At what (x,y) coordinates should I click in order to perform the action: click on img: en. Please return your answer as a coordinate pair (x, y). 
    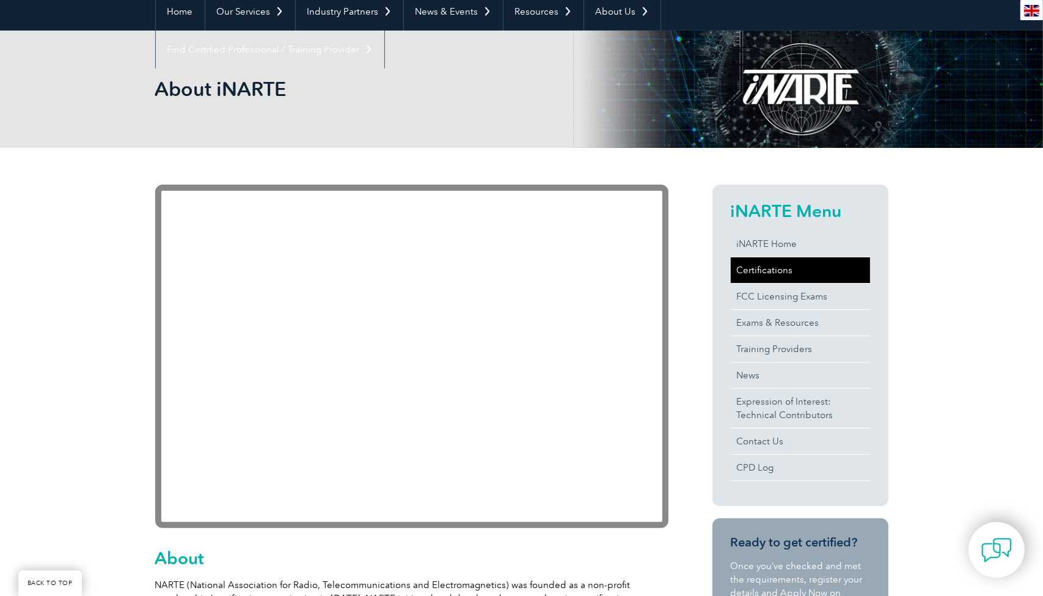
    Looking at the image, I should click on (1032, 10).